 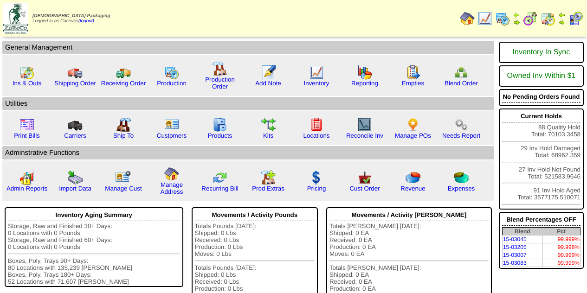 I want to click on a: Cust Order, so click(x=364, y=188).